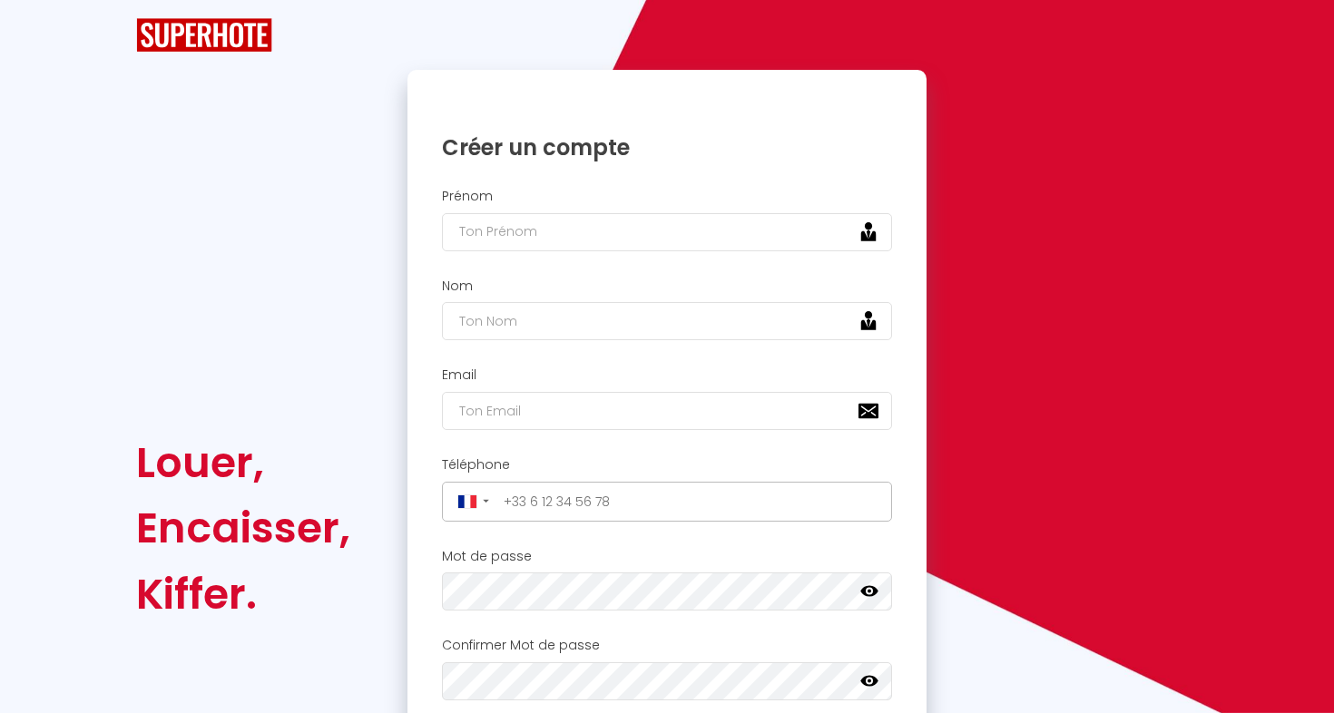 This screenshot has width=1334, height=713. Describe the element at coordinates (667, 645) in the screenshot. I see `h2: Confirmer Mot de passe` at that location.